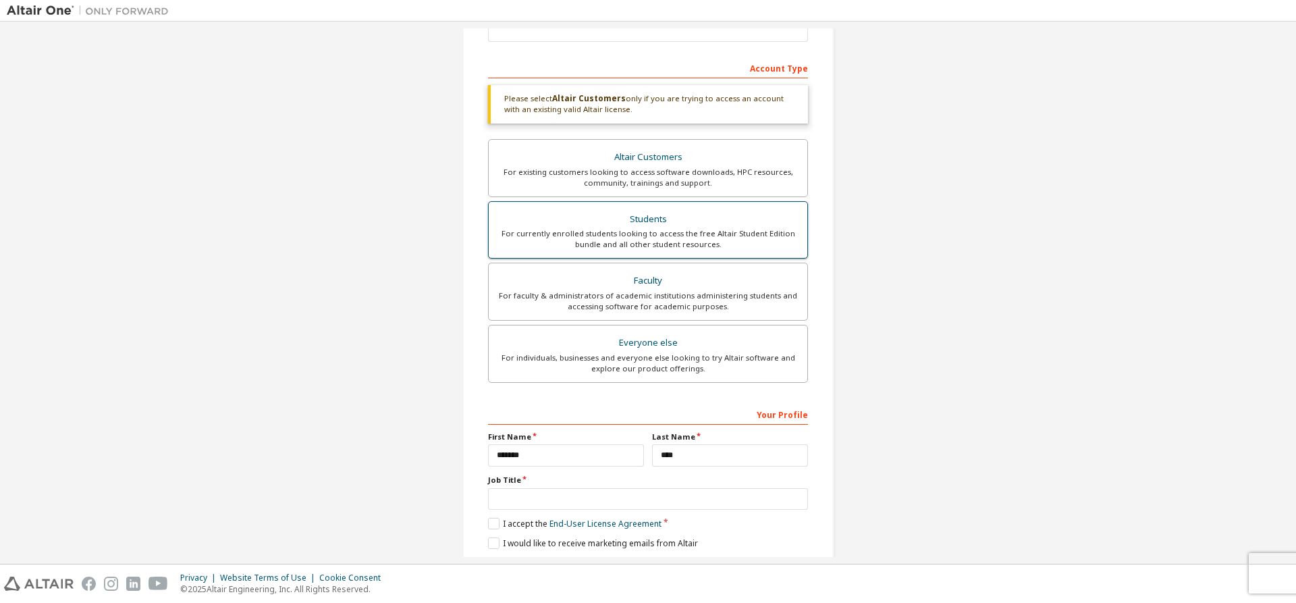 The height and width of the screenshot is (603, 1296). Describe the element at coordinates (111, 583) in the screenshot. I see `img: instagram.svg` at that location.